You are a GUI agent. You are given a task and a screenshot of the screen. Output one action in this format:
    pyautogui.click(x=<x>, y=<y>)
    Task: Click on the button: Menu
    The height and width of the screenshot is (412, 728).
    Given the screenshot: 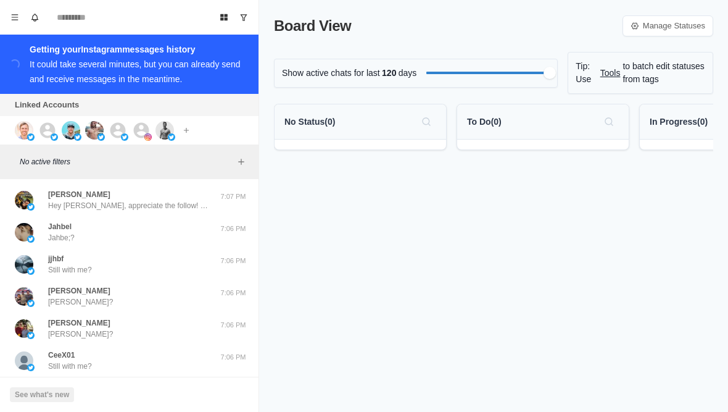 What is the action you would take?
    pyautogui.click(x=15, y=17)
    